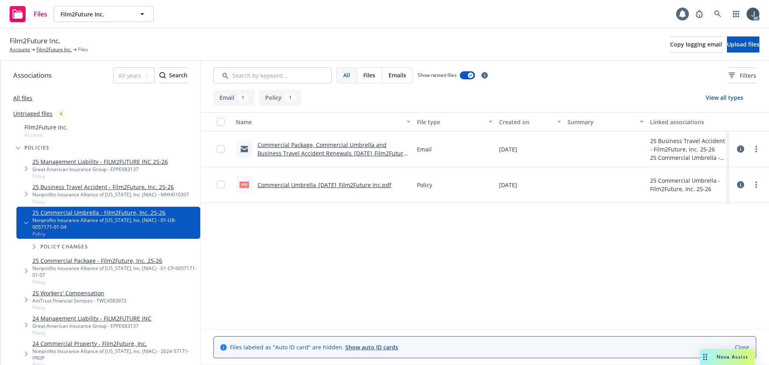 This screenshot has height=365, width=769. Describe the element at coordinates (33, 113) in the screenshot. I see `a: Untriaged files` at that location.